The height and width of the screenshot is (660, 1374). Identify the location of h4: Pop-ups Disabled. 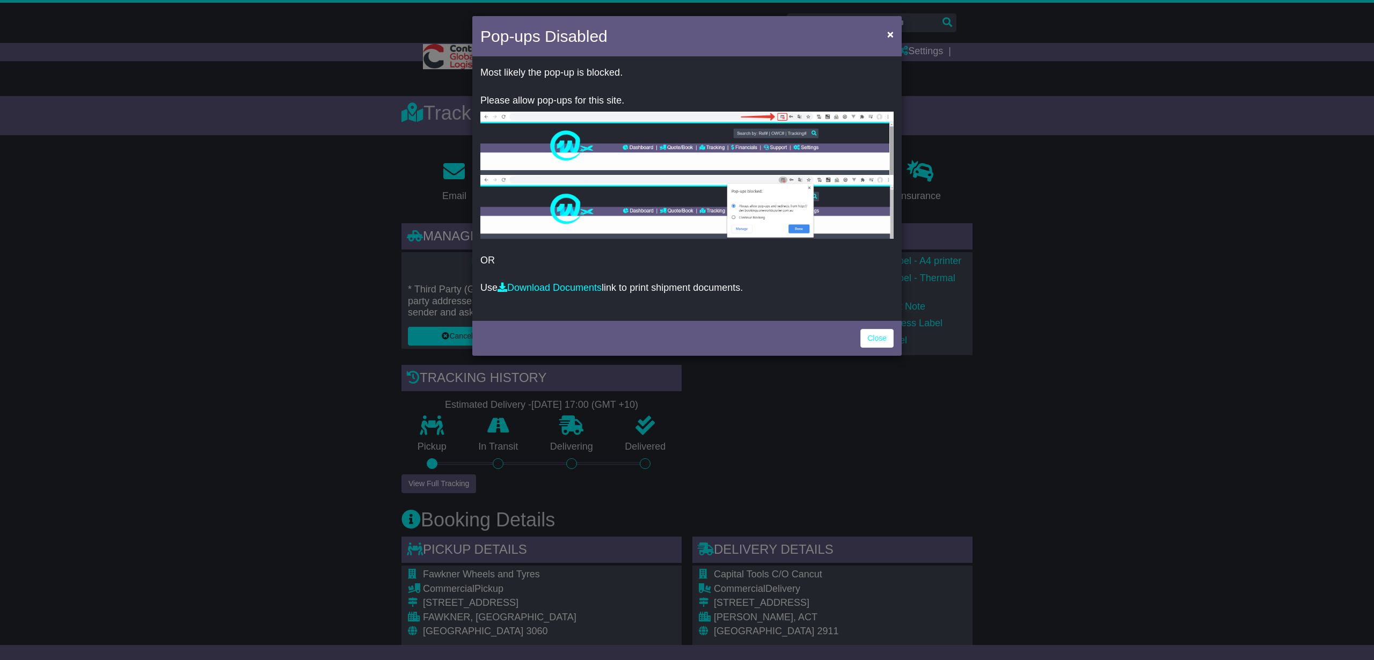
(544, 36).